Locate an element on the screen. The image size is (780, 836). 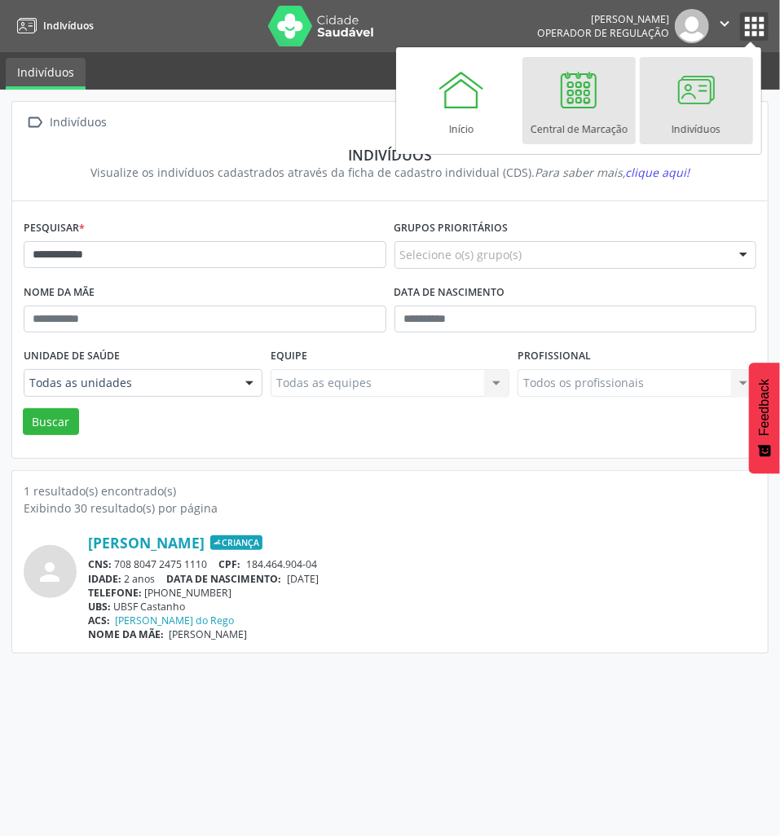
button: apps is located at coordinates (754, 26).